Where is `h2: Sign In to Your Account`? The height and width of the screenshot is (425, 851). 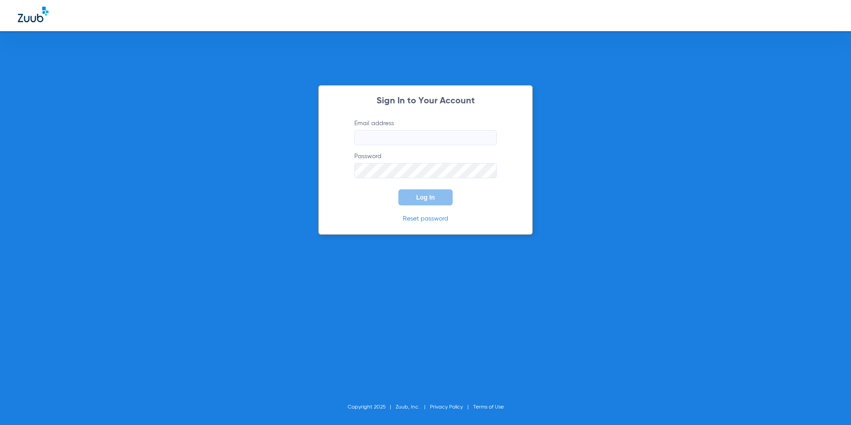 h2: Sign In to Your Account is located at coordinates (426, 101).